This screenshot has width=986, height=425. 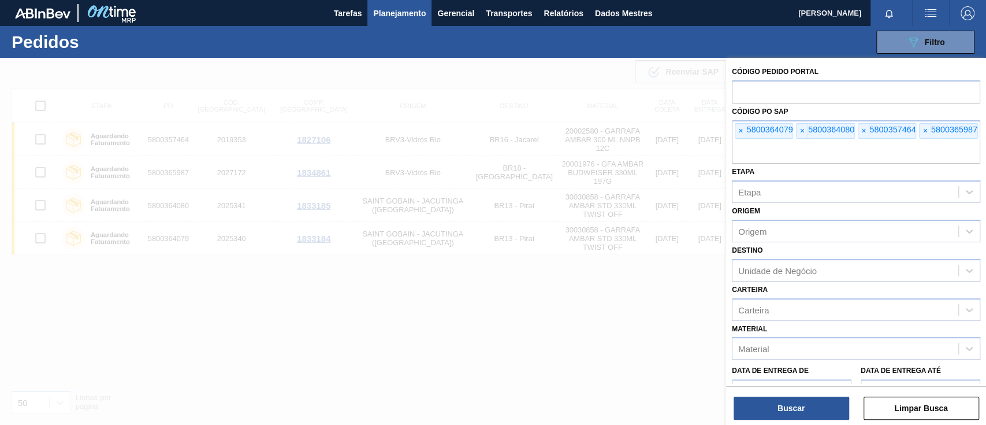 What do you see at coordinates (893, 129) in the screenshot?
I see `font: 5800357464` at bounding box center [893, 129].